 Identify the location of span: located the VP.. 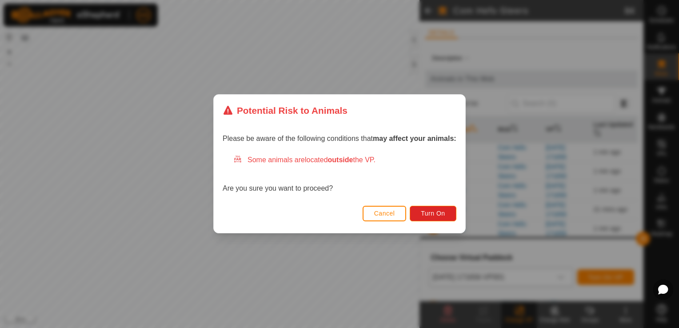
(340, 160).